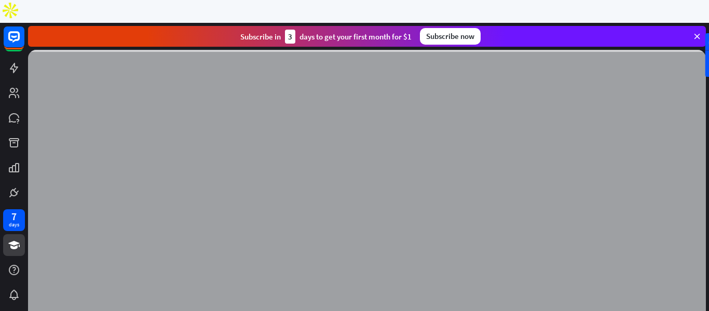 This screenshot has width=709, height=311. Describe the element at coordinates (450, 36) in the screenshot. I see `div: Subscribe now` at that location.